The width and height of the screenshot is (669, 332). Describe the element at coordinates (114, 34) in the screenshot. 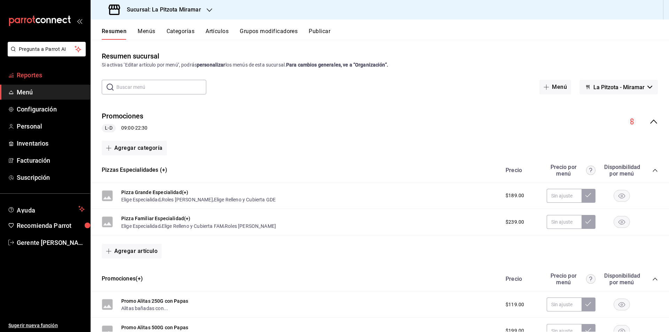

I see `button: Resumen` at that location.